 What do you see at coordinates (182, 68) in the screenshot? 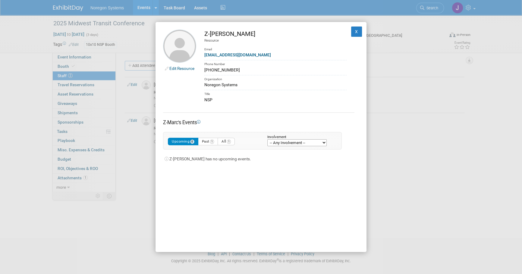
I see `a: Edit Resource` at bounding box center [182, 68].